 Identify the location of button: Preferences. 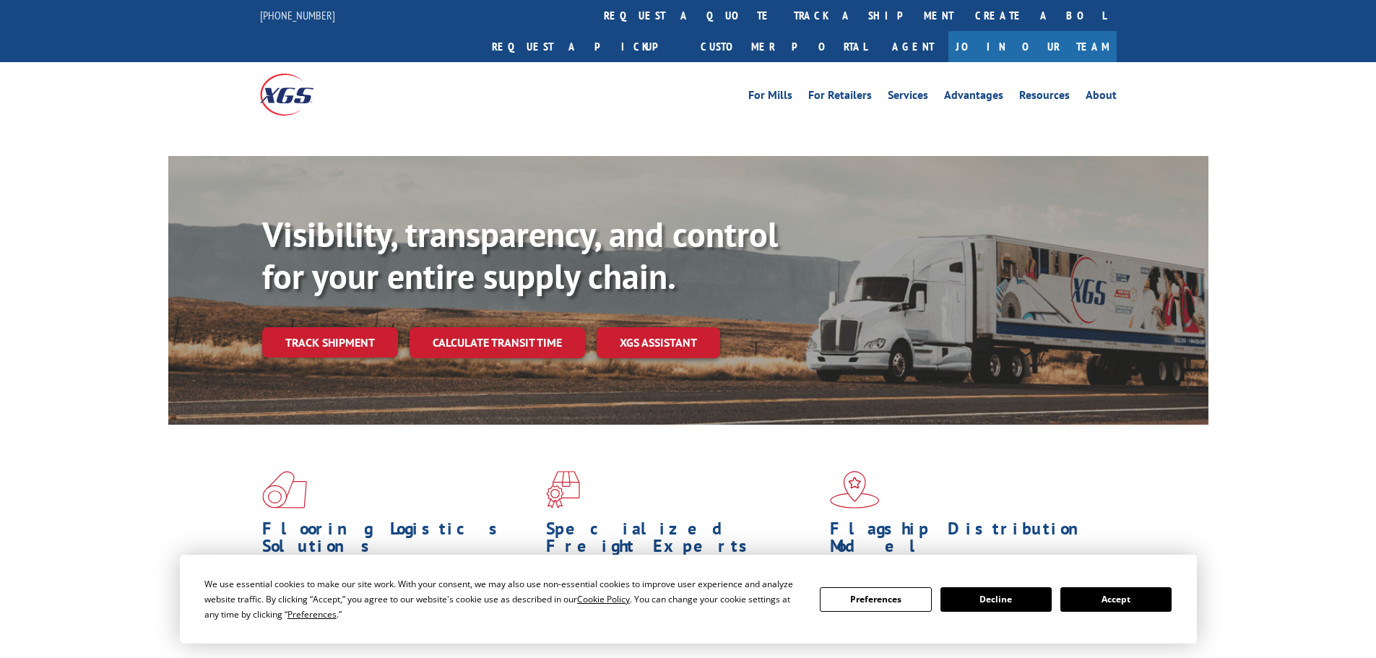
(876, 600).